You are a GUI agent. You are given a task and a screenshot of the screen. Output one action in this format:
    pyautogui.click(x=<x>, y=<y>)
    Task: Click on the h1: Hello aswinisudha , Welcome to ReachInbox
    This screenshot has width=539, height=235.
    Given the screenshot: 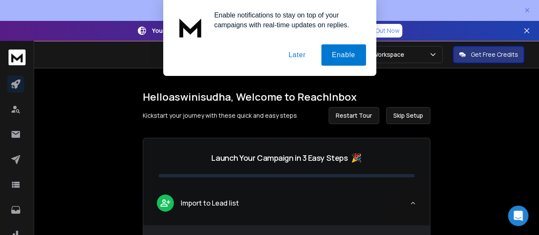 What is the action you would take?
    pyautogui.click(x=286, y=97)
    